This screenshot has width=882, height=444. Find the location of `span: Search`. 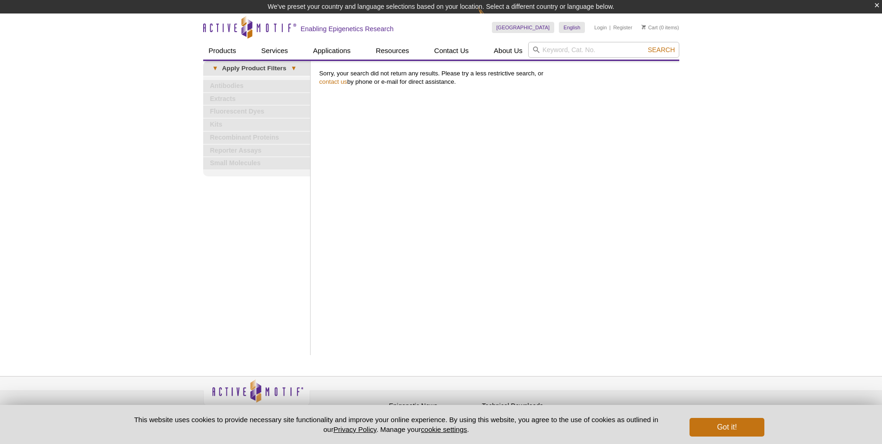

span: Search is located at coordinates (661, 50).